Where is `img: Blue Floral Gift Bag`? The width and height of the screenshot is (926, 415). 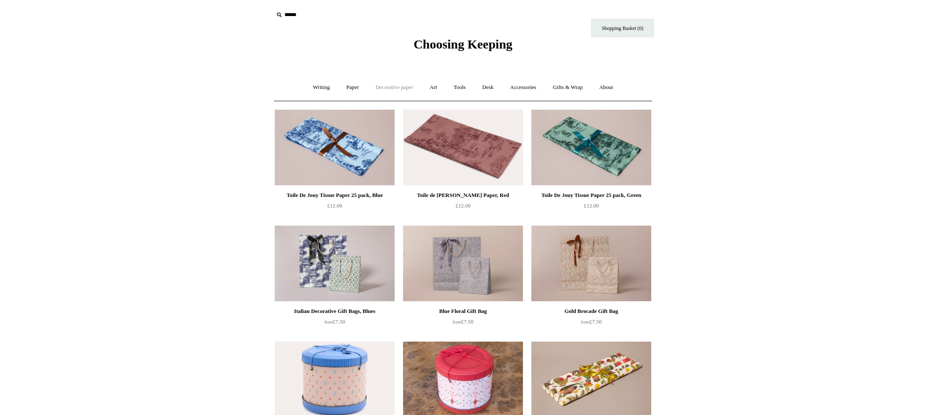
img: Blue Floral Gift Bag is located at coordinates (463, 264).